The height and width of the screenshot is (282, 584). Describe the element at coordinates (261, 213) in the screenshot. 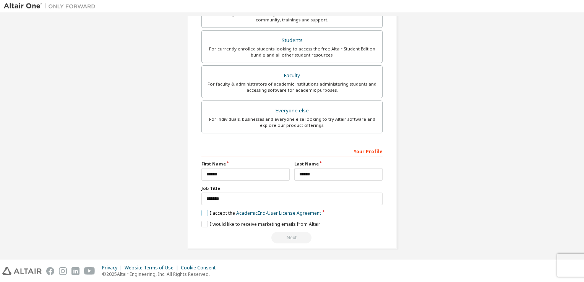

I see `label: I accept the` at that location.